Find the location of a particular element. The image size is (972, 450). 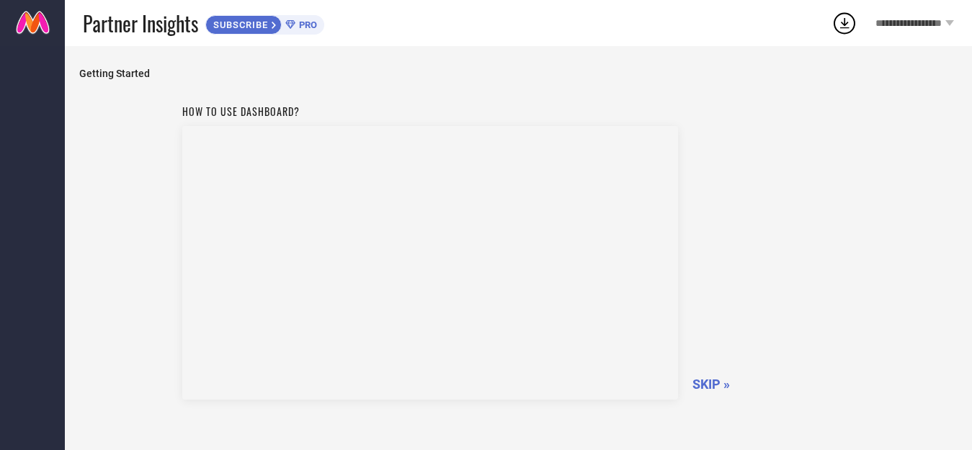

a: SUBSCRIBEPRO is located at coordinates (264, 23).